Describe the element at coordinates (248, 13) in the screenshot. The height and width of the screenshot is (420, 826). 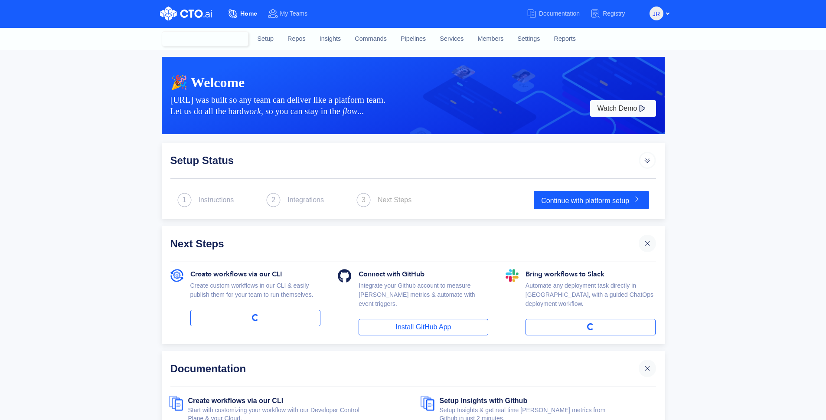
I see `a: Home` at that location.